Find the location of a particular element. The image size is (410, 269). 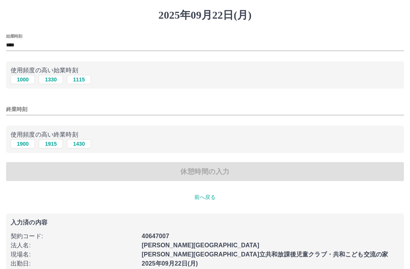

b: 40647007 is located at coordinates (155, 235).